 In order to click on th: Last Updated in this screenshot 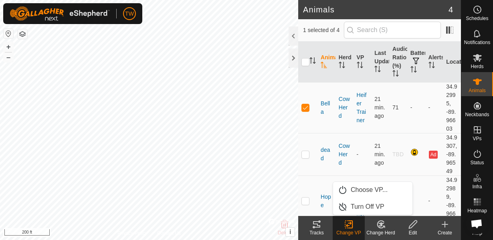, I will do `click(380, 62)`.